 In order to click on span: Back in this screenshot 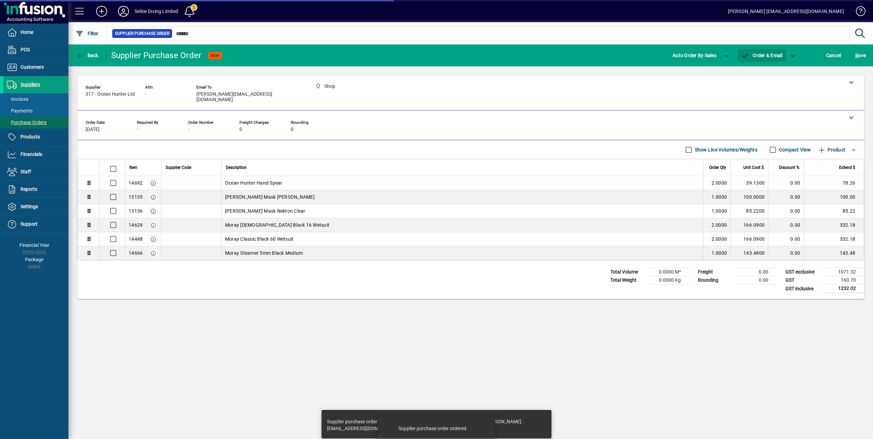, I will do `click(87, 55)`.